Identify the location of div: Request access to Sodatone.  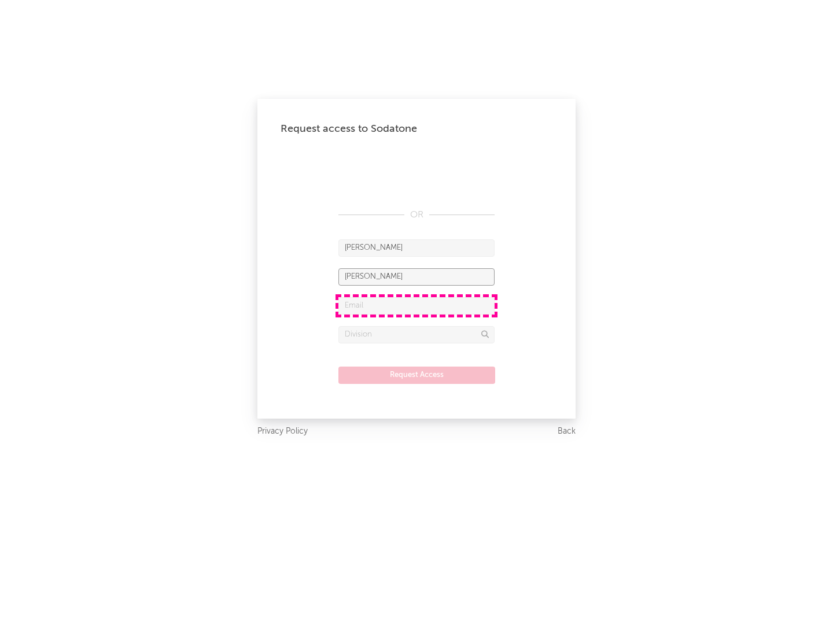
(417, 129).